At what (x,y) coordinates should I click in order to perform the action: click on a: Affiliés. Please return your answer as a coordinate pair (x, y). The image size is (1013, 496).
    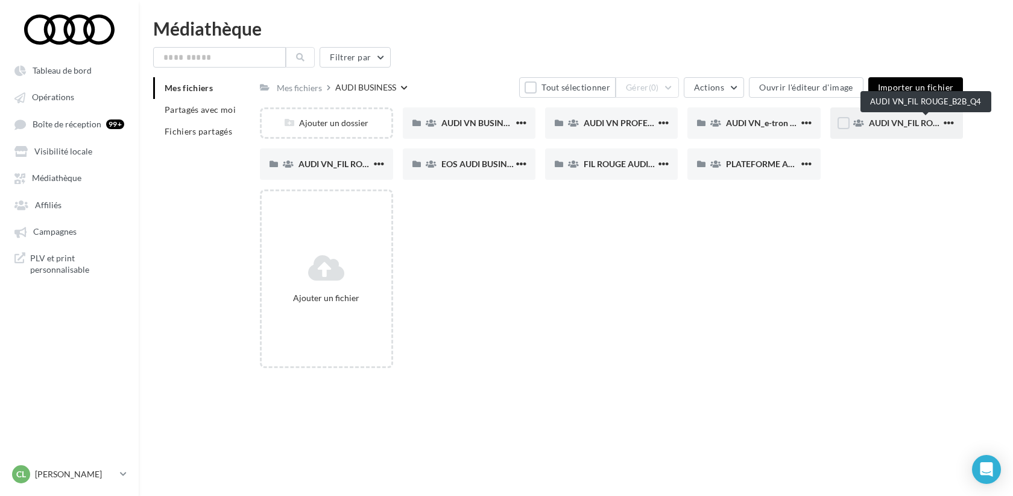
    Looking at the image, I should click on (69, 204).